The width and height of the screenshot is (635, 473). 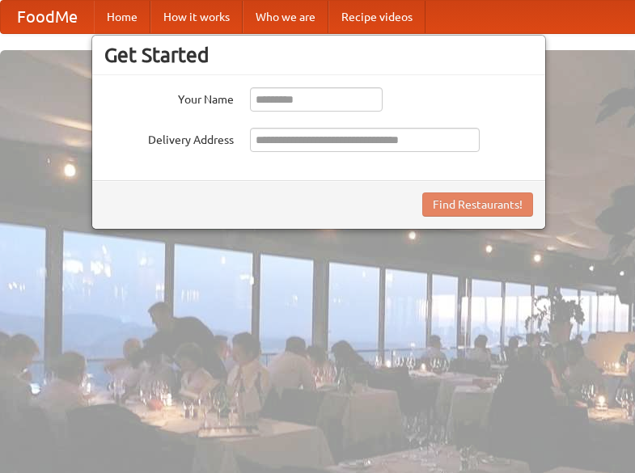 I want to click on a: Recipe videos, so click(x=377, y=17).